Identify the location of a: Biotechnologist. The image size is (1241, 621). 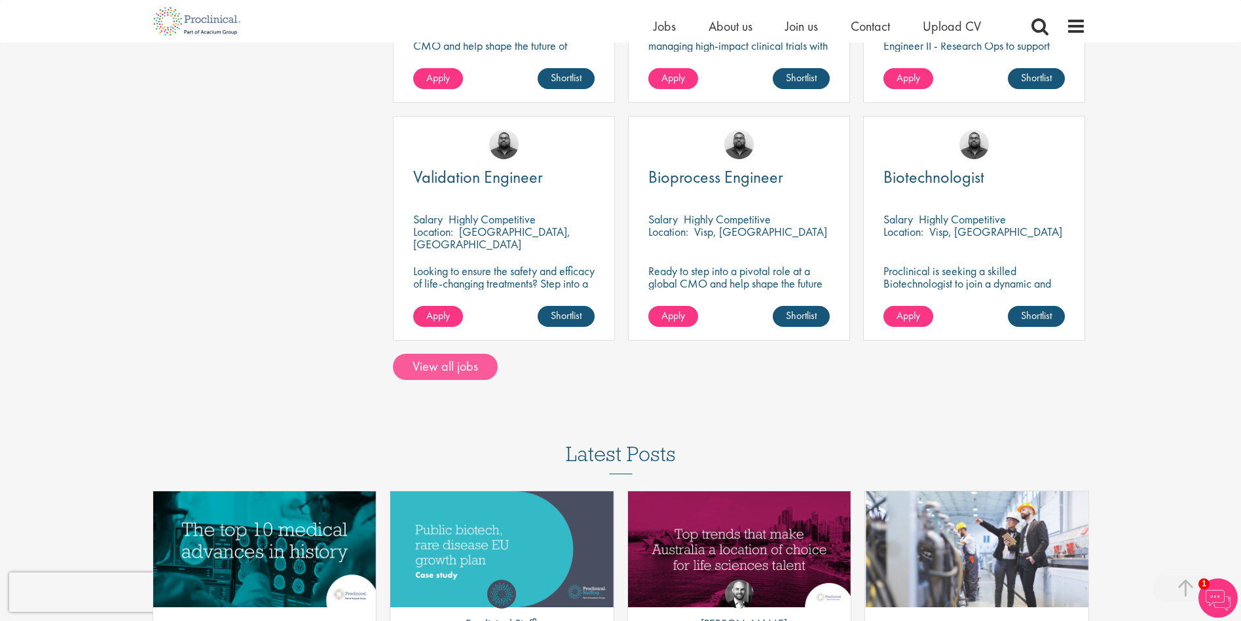
(974, 177).